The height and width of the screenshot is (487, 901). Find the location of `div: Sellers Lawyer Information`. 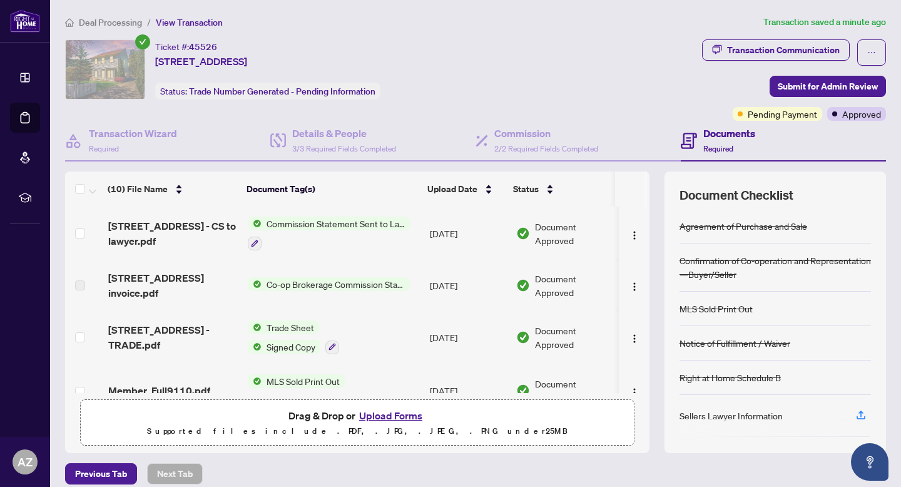

div: Sellers Lawyer Information is located at coordinates (731, 415).